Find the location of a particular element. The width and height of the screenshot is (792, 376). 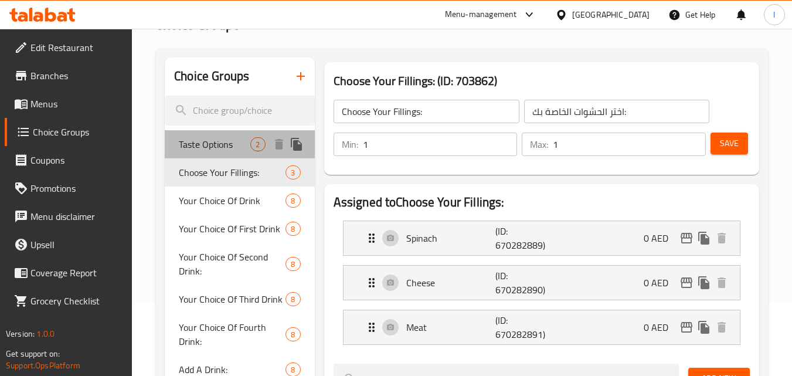

span: Your Choice Of Third Drink is located at coordinates (232, 299).